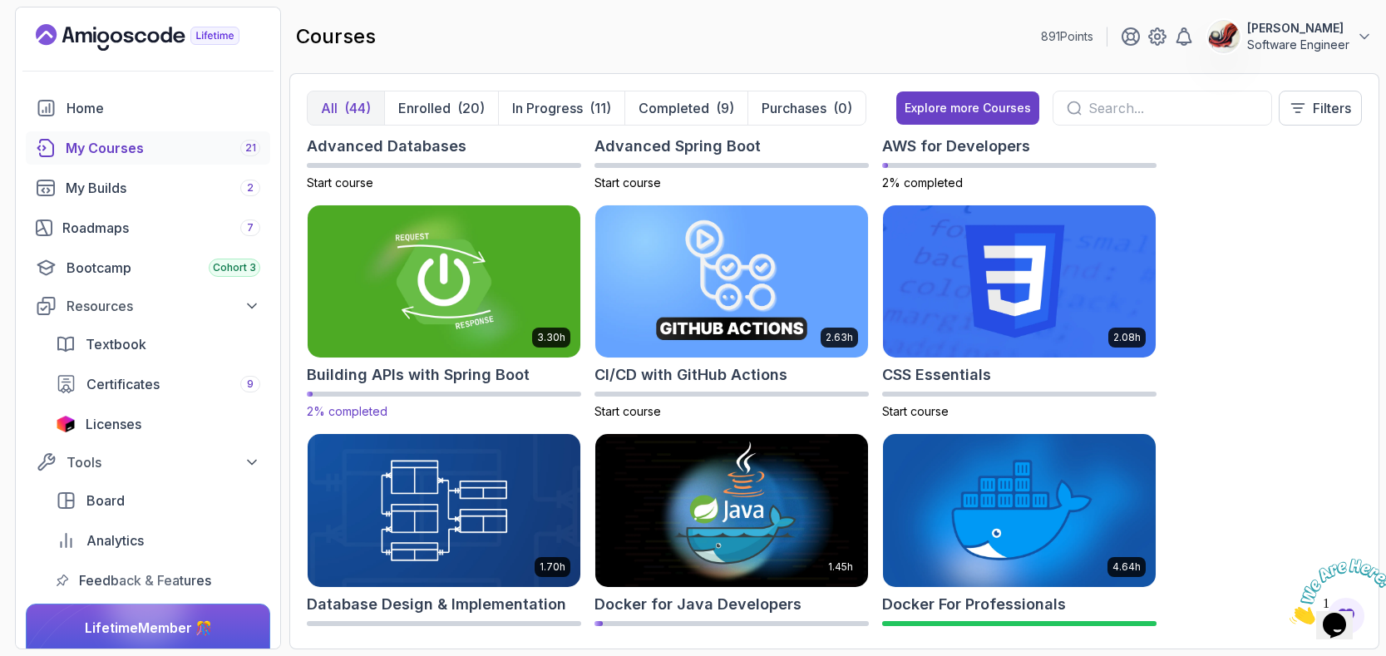 Image resolution: width=1386 pixels, height=656 pixels. What do you see at coordinates (1321, 108) in the screenshot?
I see `button: Filters` at bounding box center [1321, 108].